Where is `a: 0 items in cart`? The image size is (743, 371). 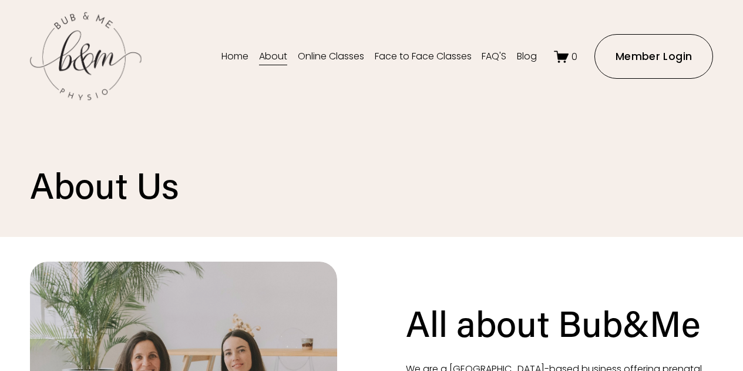 a: 0 items in cart is located at coordinates (566, 56).